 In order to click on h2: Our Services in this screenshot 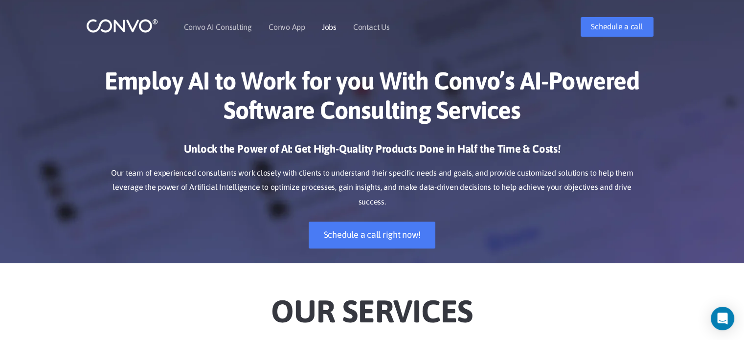, I will do `click(372, 305)`.